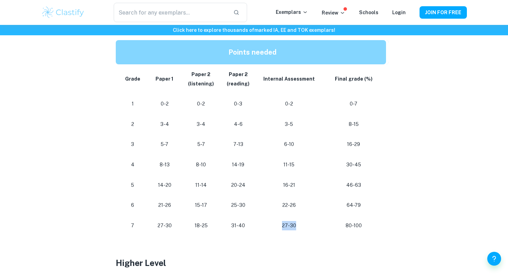  What do you see at coordinates (133, 185) in the screenshot?
I see `p: 5` at bounding box center [133, 185].